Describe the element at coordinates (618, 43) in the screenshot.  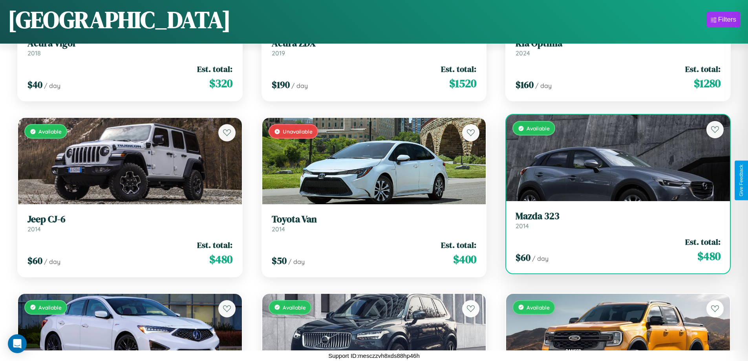
I see `h3: Kia Optima` at that location.